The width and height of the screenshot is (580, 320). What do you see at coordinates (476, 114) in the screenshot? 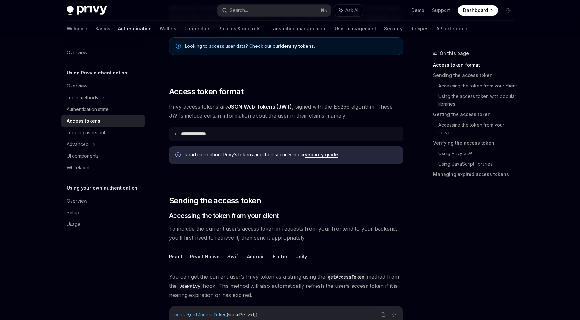
I see `a: Getting the access token` at bounding box center [476, 114].